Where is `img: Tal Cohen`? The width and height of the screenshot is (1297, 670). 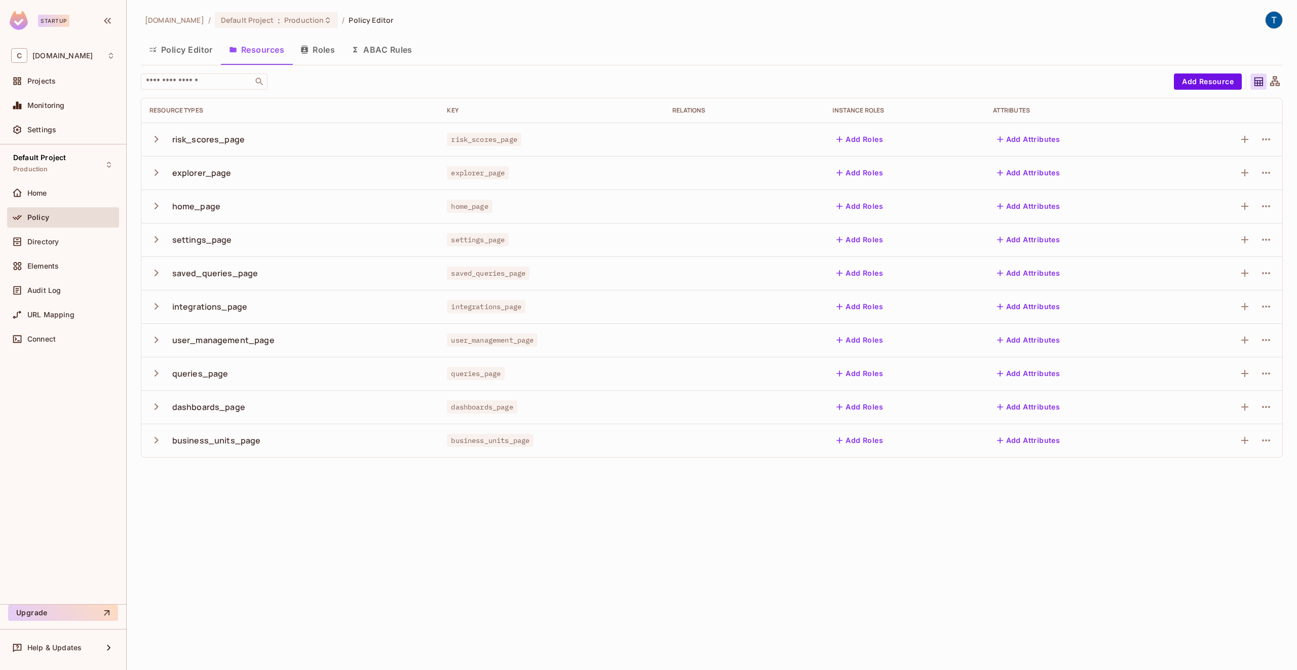
img: Tal Cohen is located at coordinates (1274, 20).